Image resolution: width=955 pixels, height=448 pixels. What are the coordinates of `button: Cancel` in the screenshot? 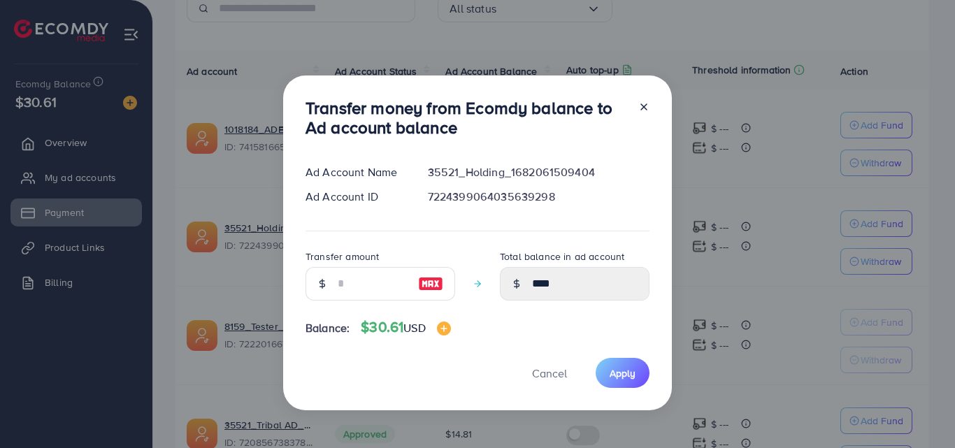 It's located at (550, 373).